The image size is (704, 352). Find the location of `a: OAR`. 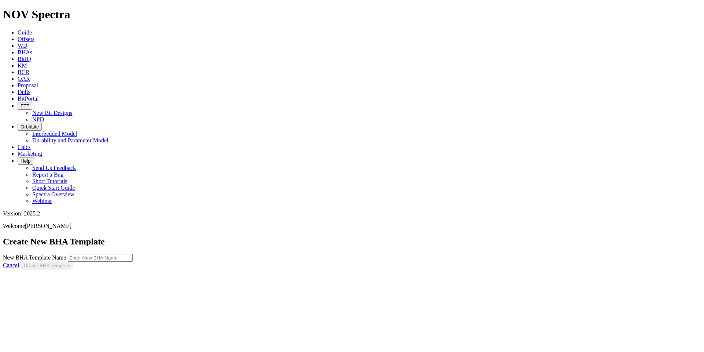

a: OAR is located at coordinates (24, 78).